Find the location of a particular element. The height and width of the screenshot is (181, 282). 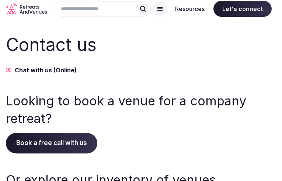

a: Book a free call with us is located at coordinates (52, 143).